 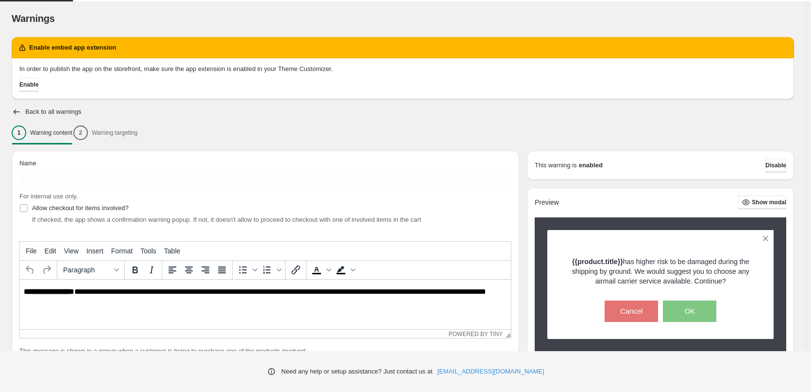 What do you see at coordinates (403, 69) in the screenshot?
I see `p: In order to publish the app on the storefront, make sure the app extension is enabled in your The...` at bounding box center [403, 69].